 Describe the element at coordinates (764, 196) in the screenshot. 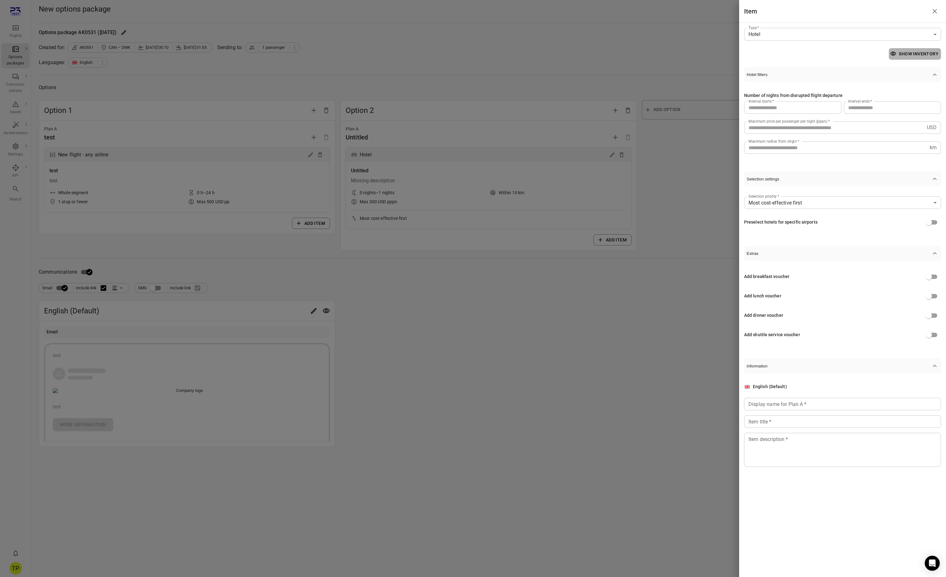

I see `label: Selection priority` at that location.